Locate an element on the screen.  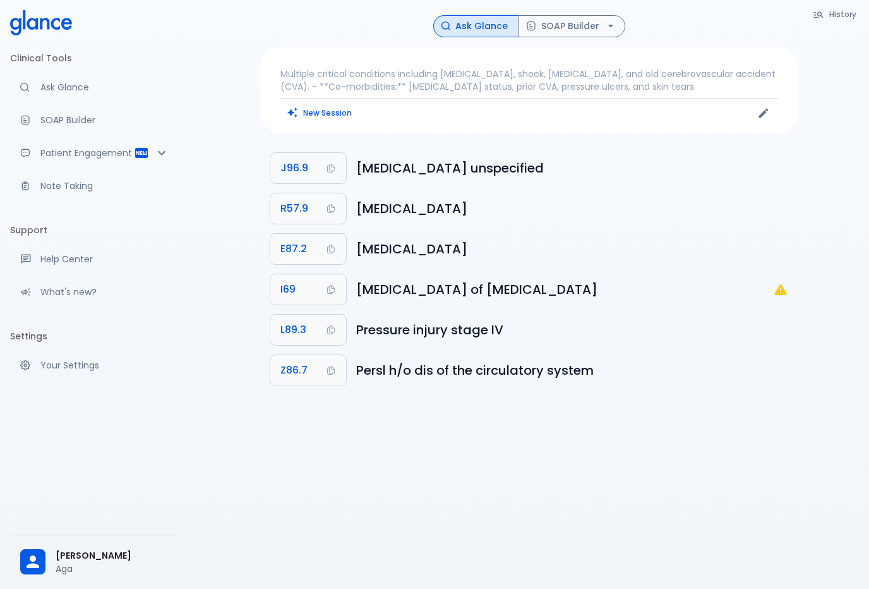
h6: Acidosis is located at coordinates (572, 249).